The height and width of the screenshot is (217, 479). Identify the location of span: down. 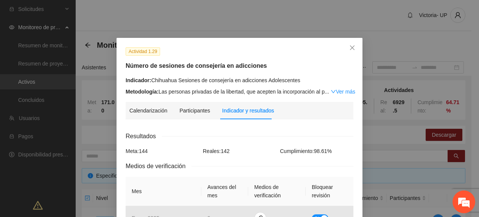
(333, 92).